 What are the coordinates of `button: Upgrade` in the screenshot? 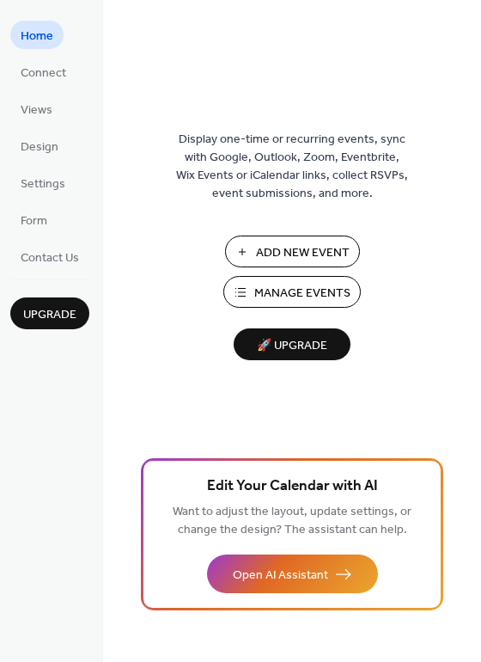 It's located at (50, 313).